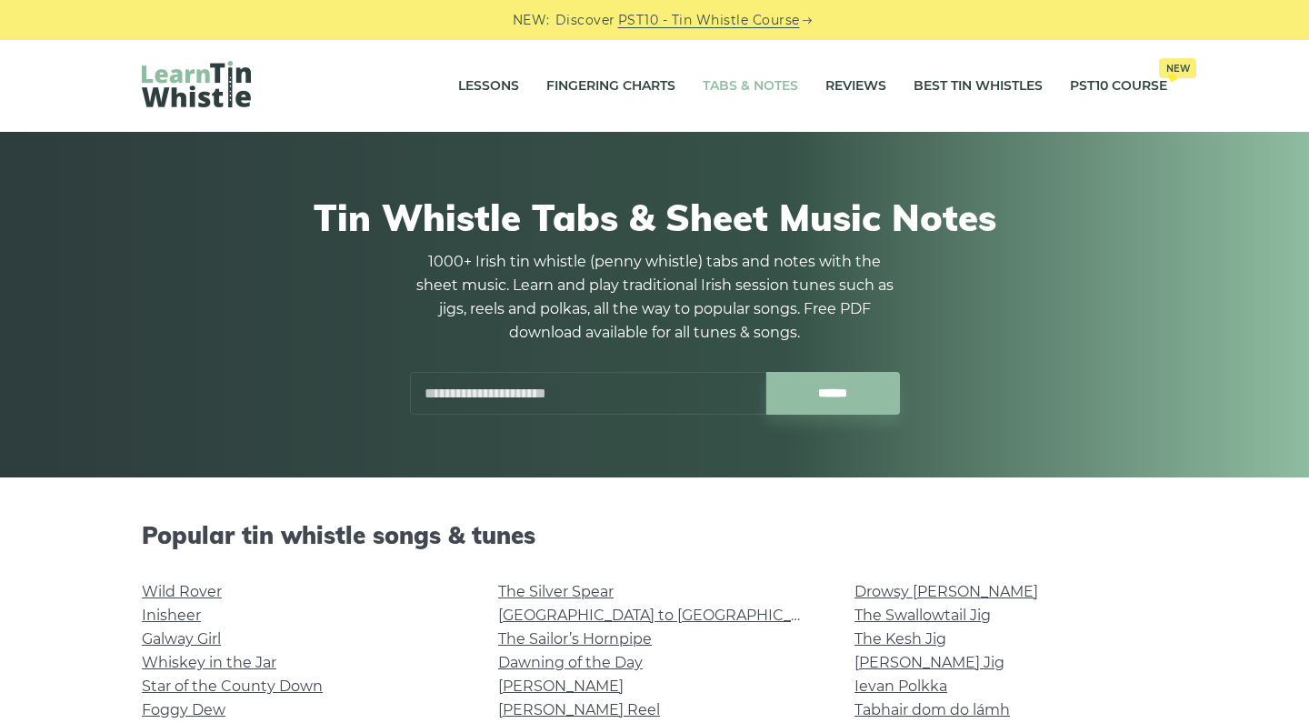 The height and width of the screenshot is (723, 1309). I want to click on h1: Tin Whistle Tabs & Sheet Music Notes, so click(655, 217).